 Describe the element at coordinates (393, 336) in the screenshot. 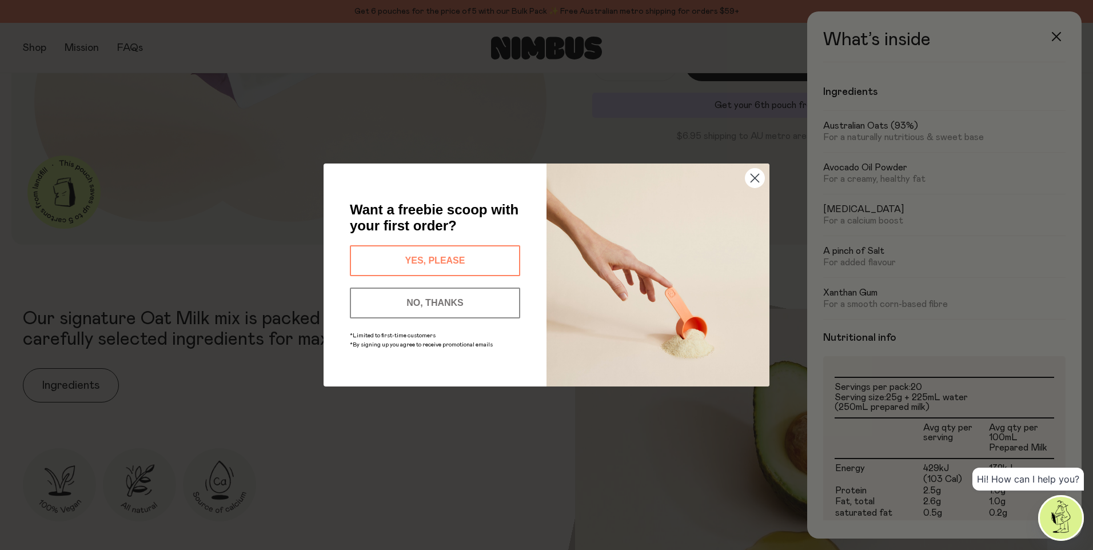

I see `span: *Limited to first-time customers` at that location.